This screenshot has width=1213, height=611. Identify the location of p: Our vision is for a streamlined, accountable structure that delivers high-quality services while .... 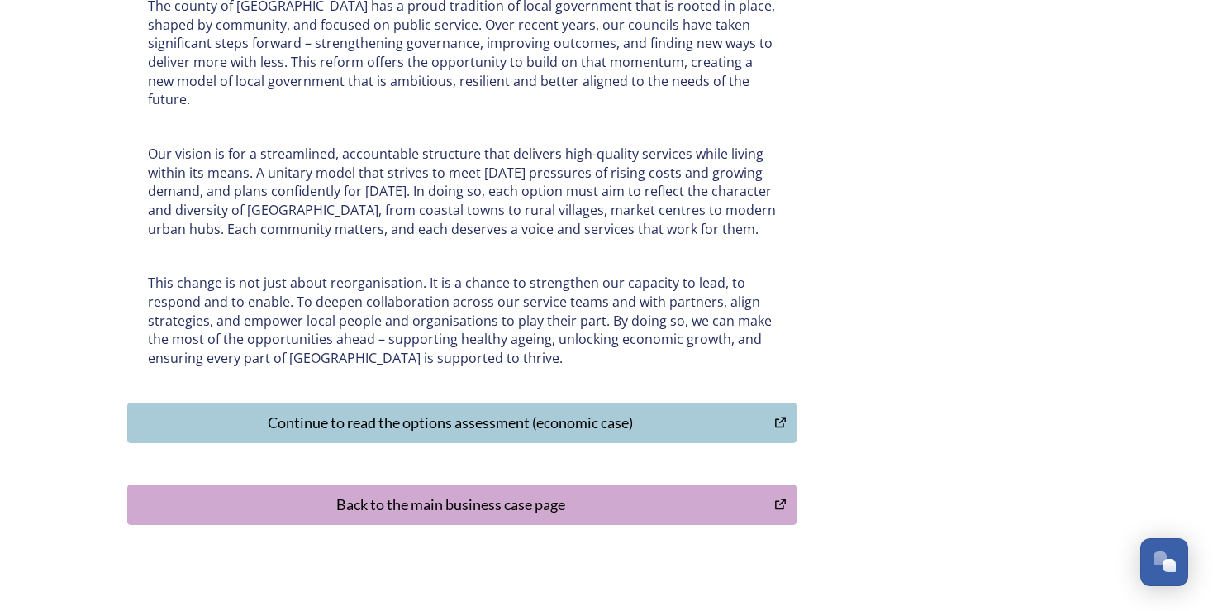
(462, 192).